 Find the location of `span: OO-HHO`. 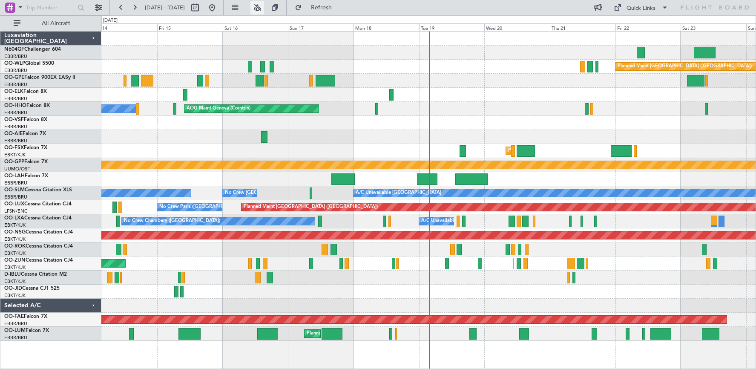

span: OO-HHO is located at coordinates (15, 106).